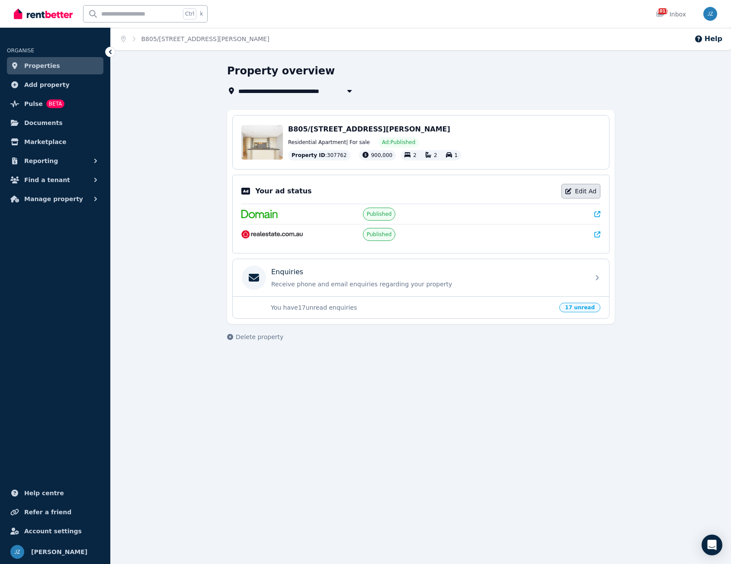 The image size is (731, 564). I want to click on span: 1011, so click(662, 11).